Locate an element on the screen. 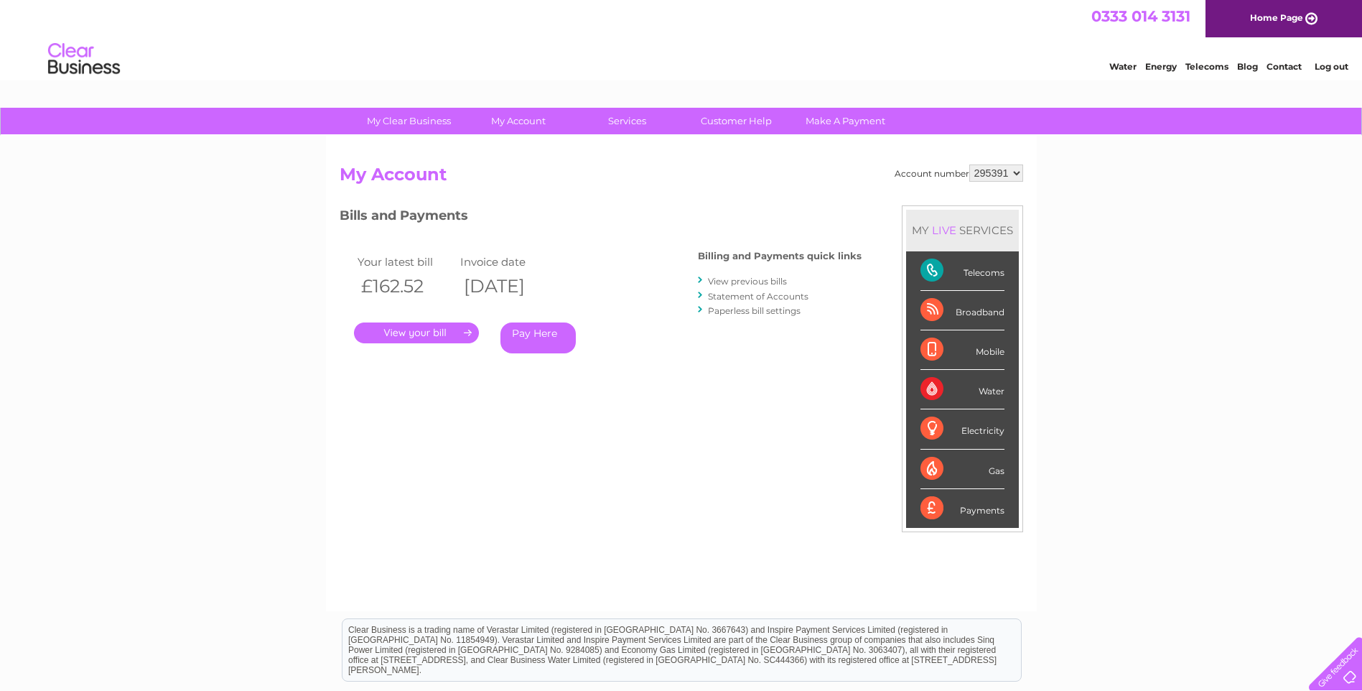 Image resolution: width=1362 pixels, height=691 pixels. a: Energy is located at coordinates (1161, 66).